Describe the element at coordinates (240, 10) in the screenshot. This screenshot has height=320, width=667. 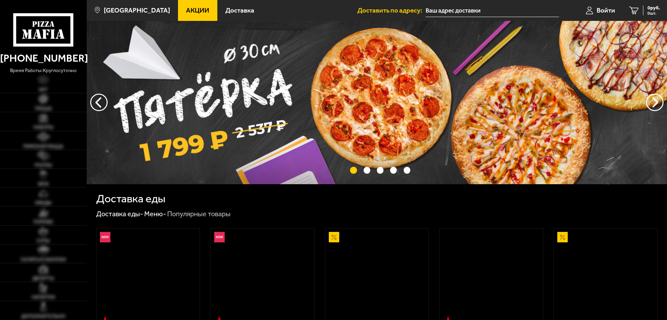
I see `span: Доставка` at that location.